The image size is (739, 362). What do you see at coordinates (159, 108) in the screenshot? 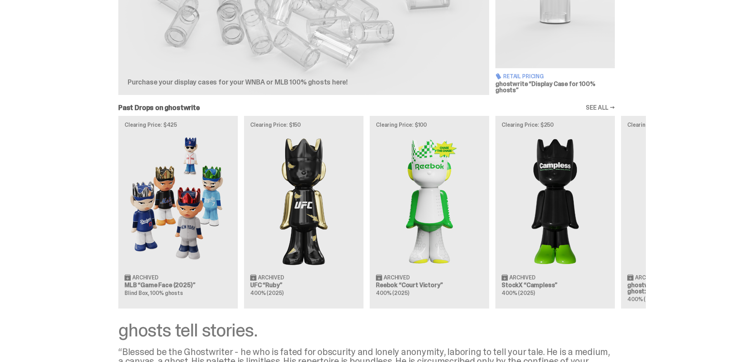
I see `h2: Past Drops on ghostwrite` at bounding box center [159, 108].